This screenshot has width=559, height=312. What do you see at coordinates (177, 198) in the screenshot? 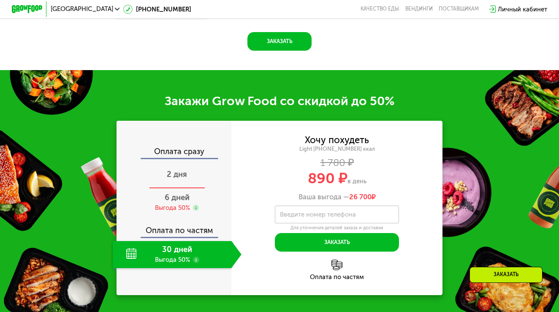
I see `span: 6 дней` at bounding box center [177, 198].